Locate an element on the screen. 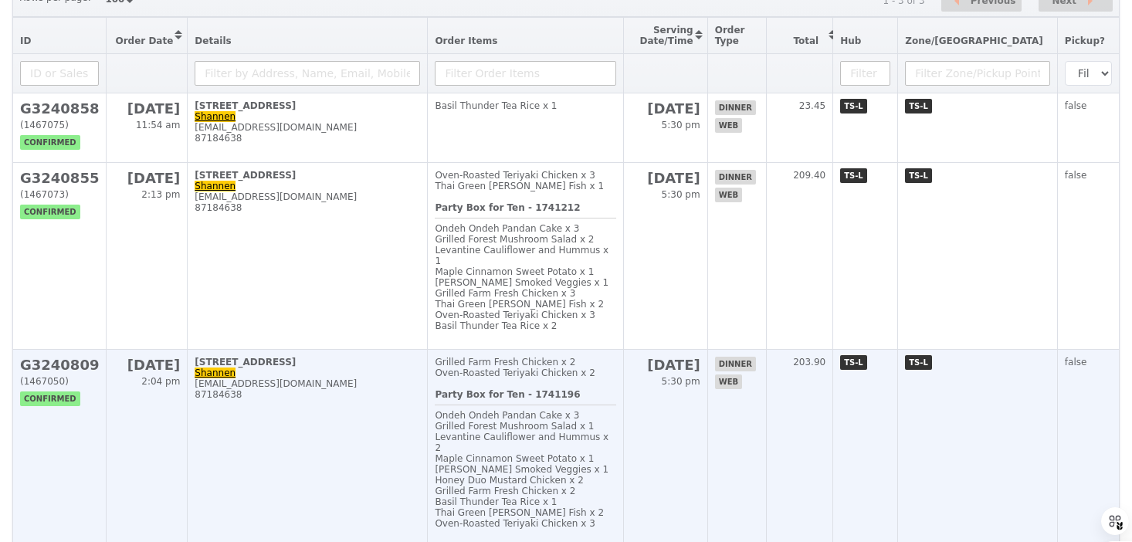  span: Details is located at coordinates (212, 41).